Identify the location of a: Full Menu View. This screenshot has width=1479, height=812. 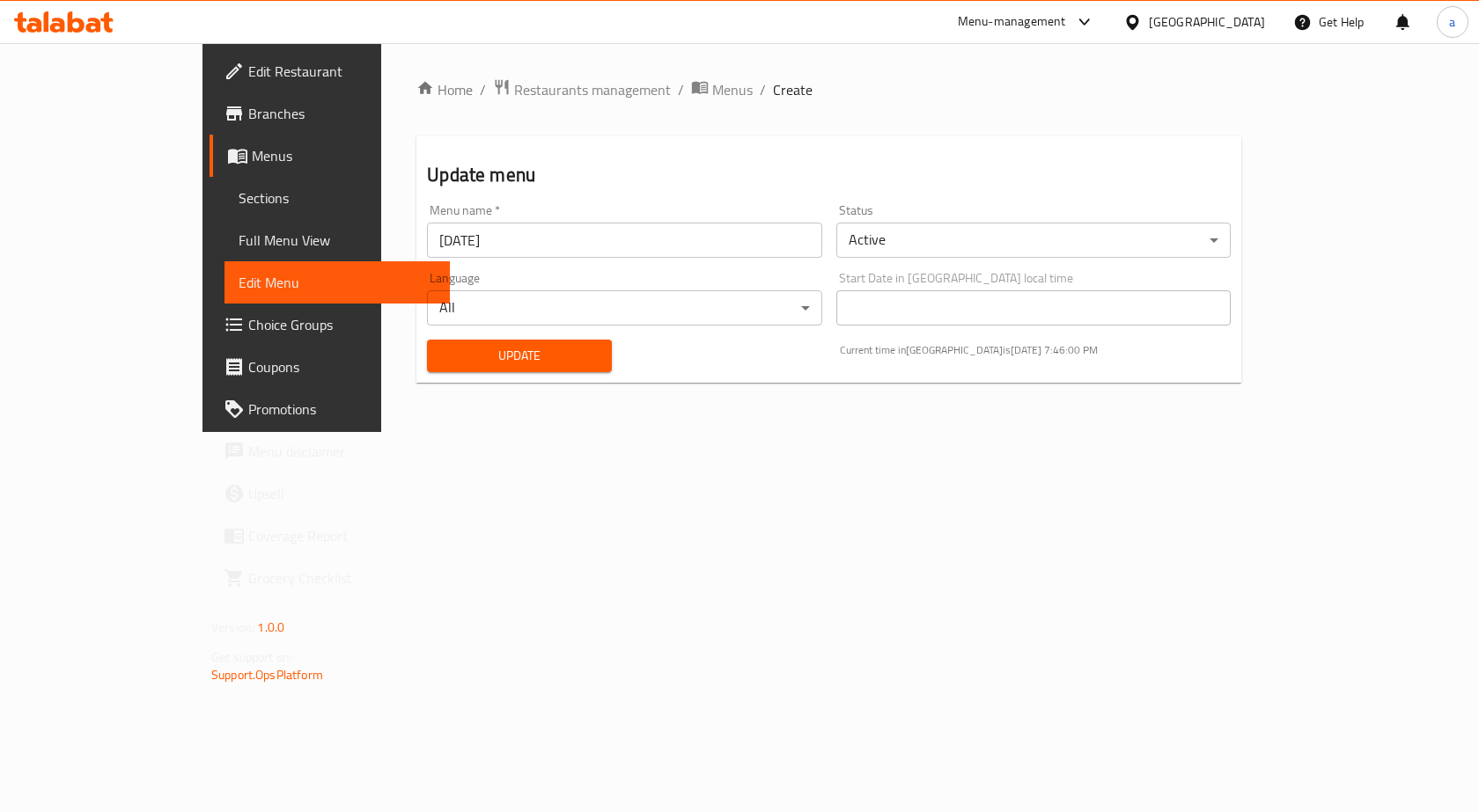
(337, 240).